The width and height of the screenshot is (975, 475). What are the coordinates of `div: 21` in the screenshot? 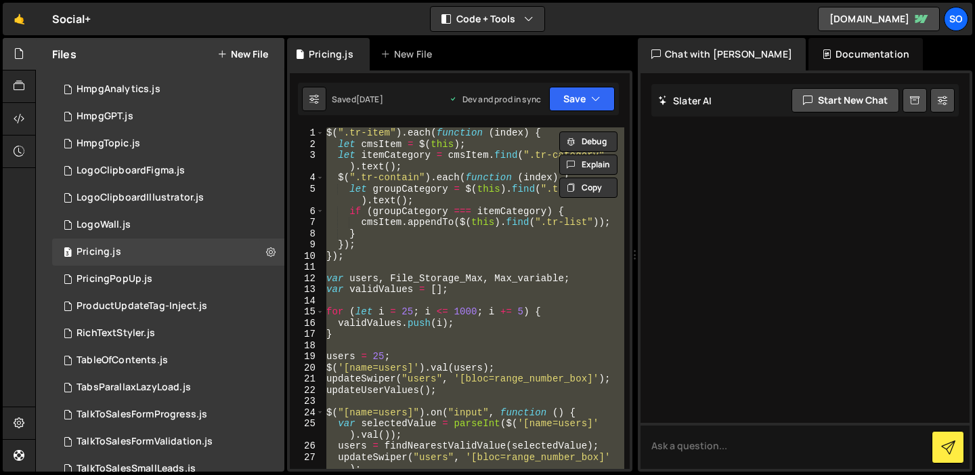 It's located at (307, 379).